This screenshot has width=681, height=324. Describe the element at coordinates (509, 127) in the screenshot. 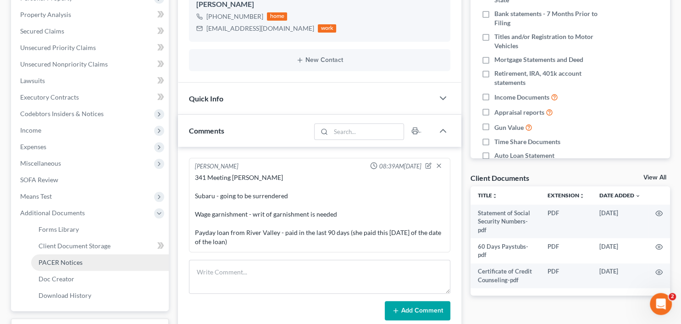

I see `span: Gun Value` at that location.